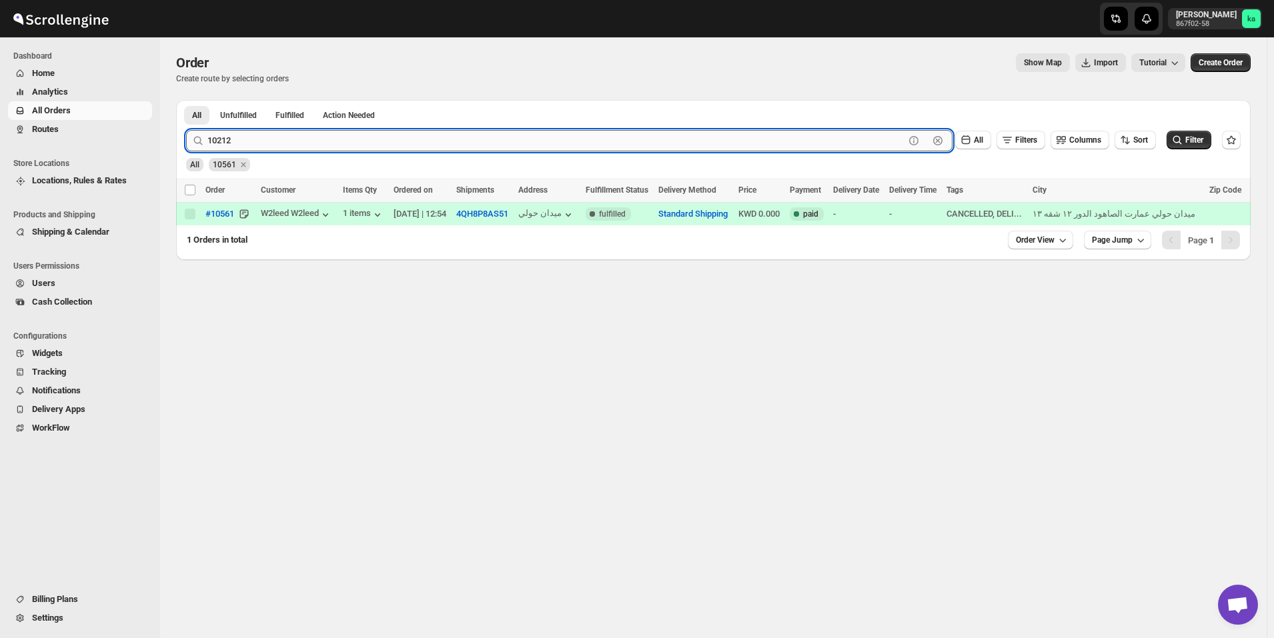 Image resolution: width=1274 pixels, height=638 pixels. I want to click on span: 10561, so click(224, 165).